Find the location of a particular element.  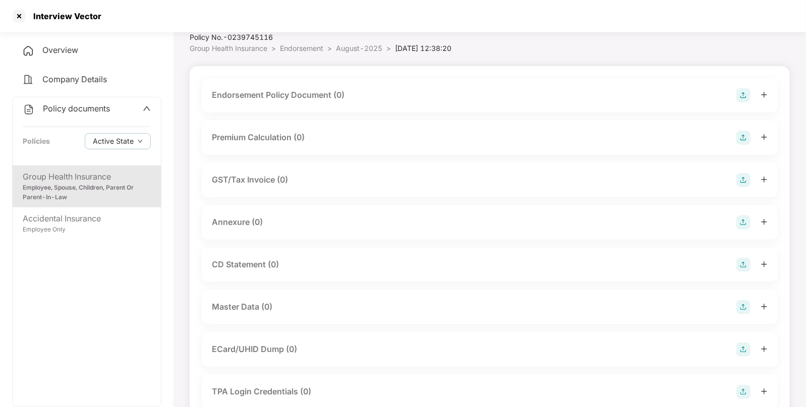

span: up is located at coordinates (147, 108).